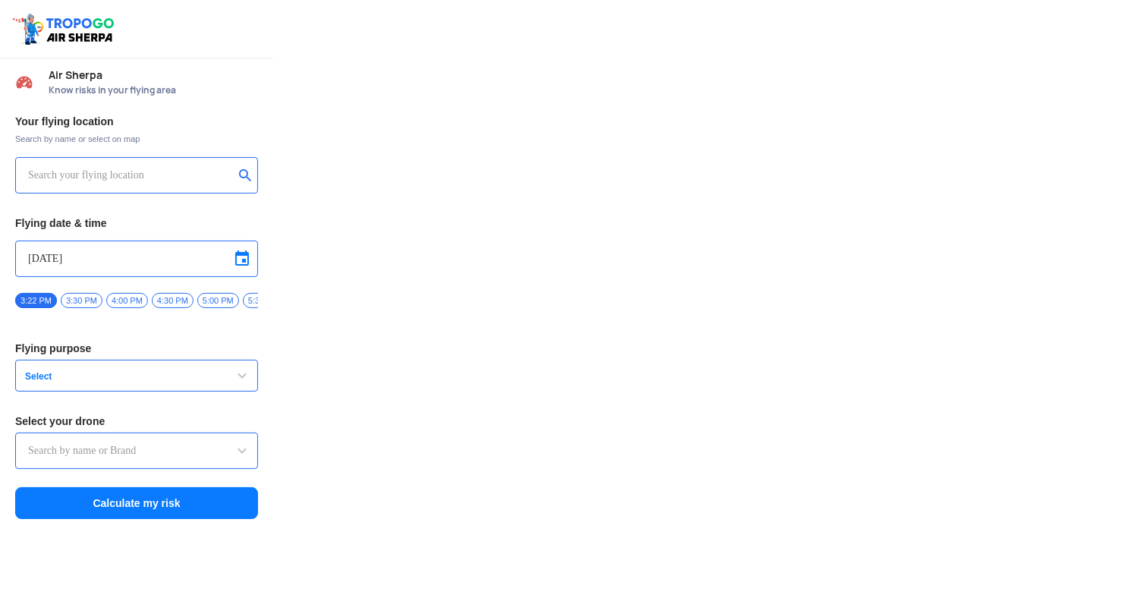  What do you see at coordinates (137, 503) in the screenshot?
I see `button: Calculate my risk` at bounding box center [137, 503].